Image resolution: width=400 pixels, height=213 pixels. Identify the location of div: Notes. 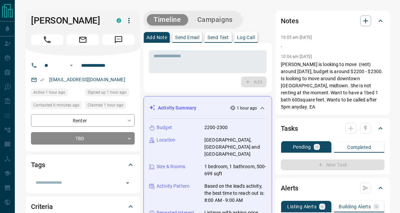
(332, 21).